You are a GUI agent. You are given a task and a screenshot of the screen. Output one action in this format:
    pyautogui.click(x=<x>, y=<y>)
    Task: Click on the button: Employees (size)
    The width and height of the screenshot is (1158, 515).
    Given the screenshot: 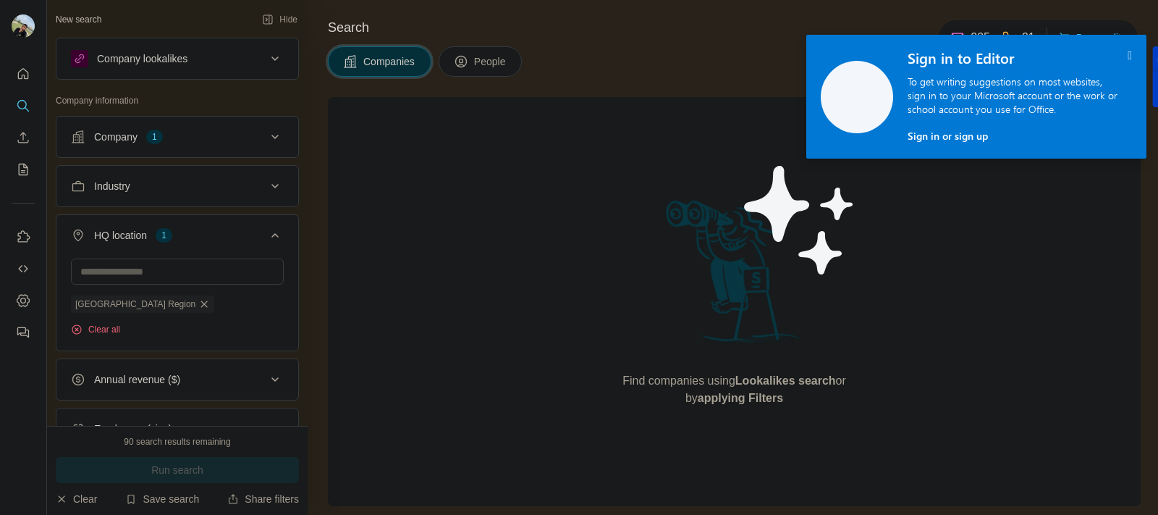 What is the action you would take?
    pyautogui.click(x=177, y=429)
    